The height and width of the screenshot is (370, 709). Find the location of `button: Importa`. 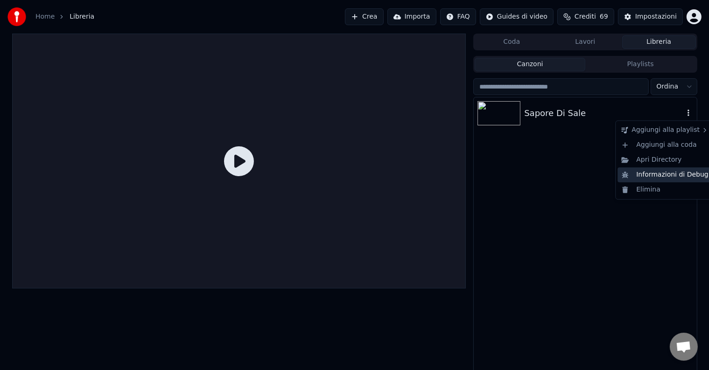

button: Importa is located at coordinates (411, 17).